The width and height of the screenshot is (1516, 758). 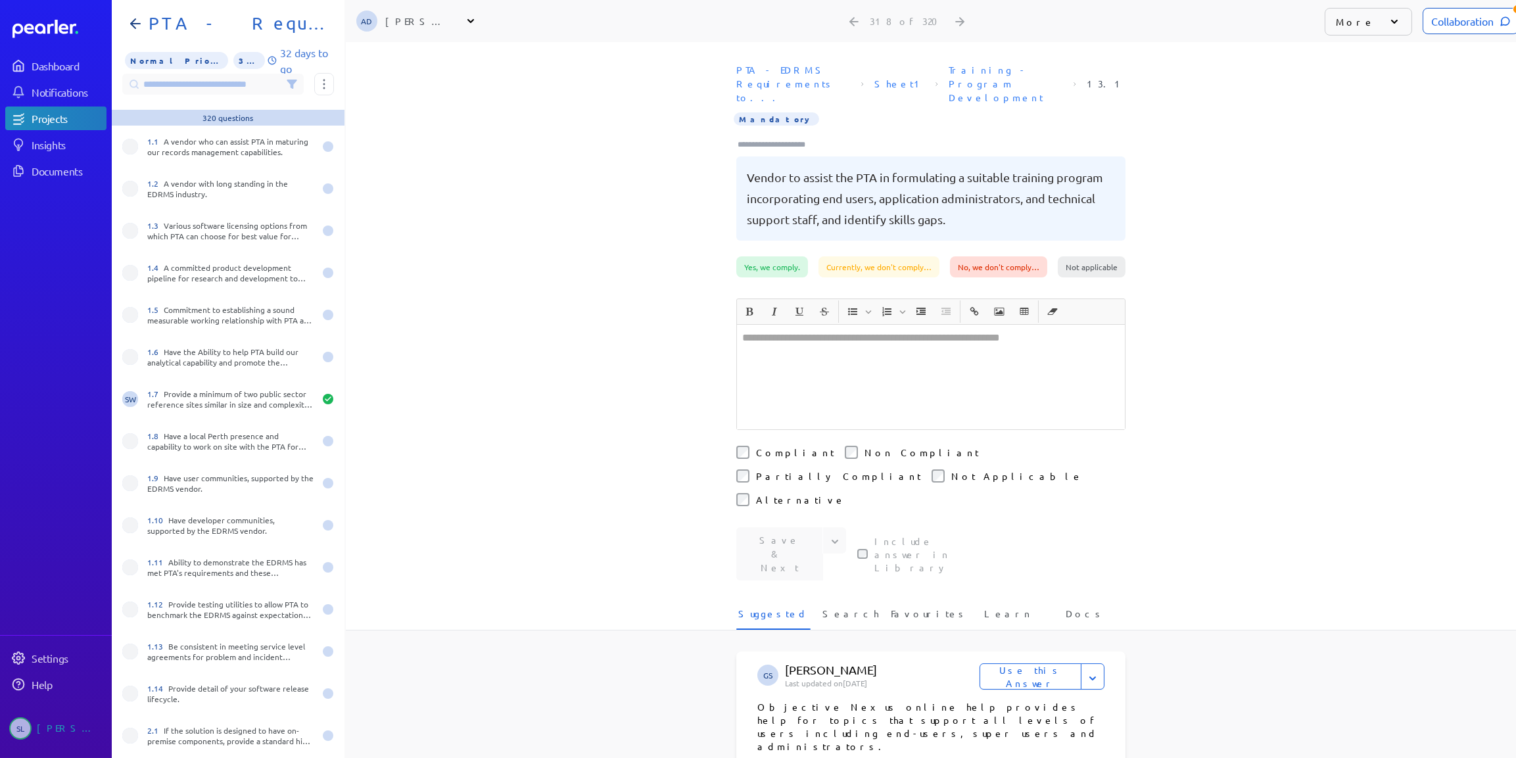 I want to click on span: Favourites, so click(x=929, y=617).